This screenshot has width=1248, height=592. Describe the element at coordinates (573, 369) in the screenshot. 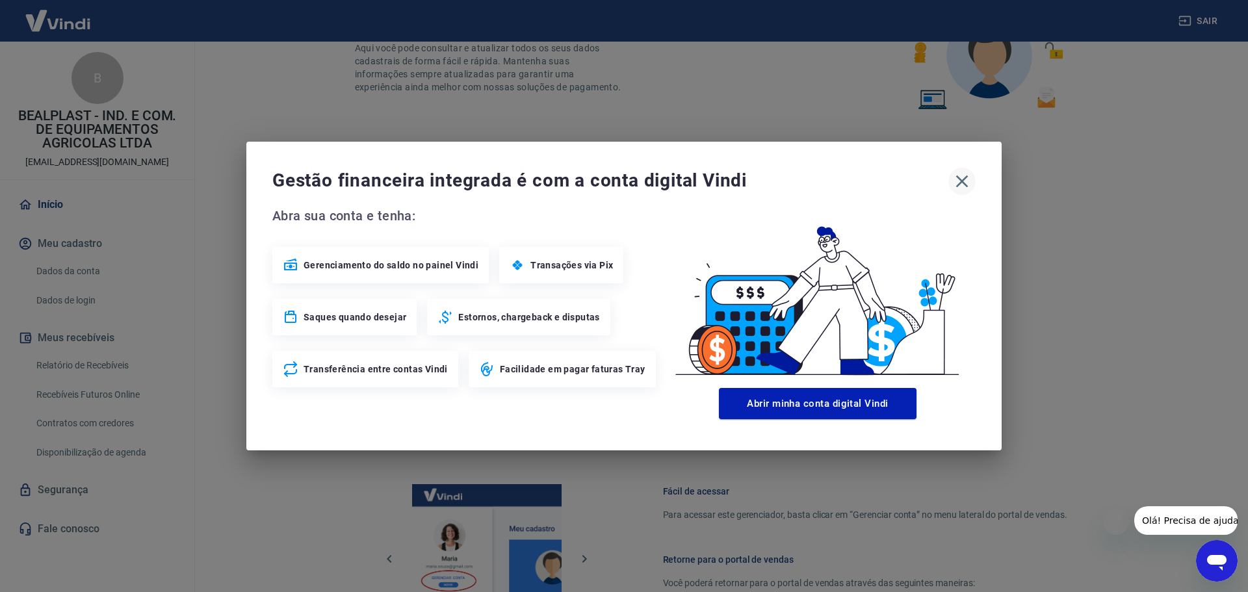

I see `span: Facilidade em pagar faturas Tray` at that location.